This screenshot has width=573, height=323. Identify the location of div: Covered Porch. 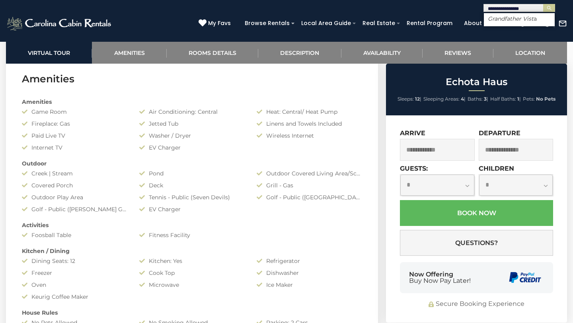
(74, 186).